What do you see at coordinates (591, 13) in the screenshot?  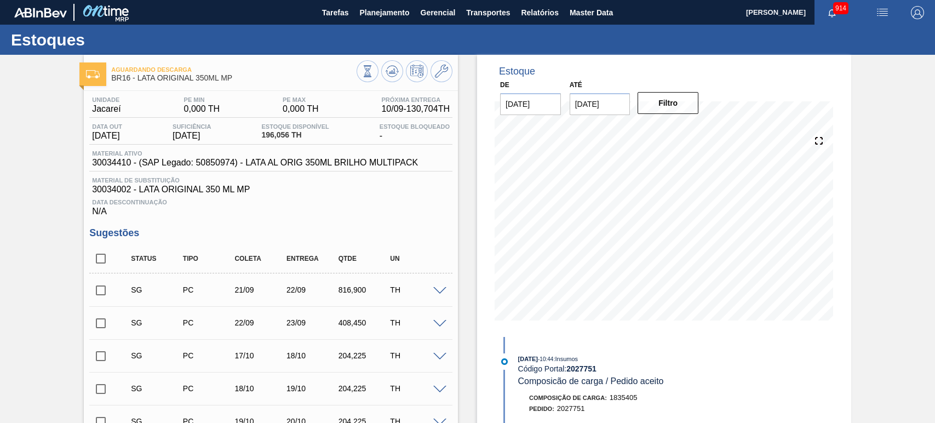 I see `span: Master Data` at bounding box center [591, 13].